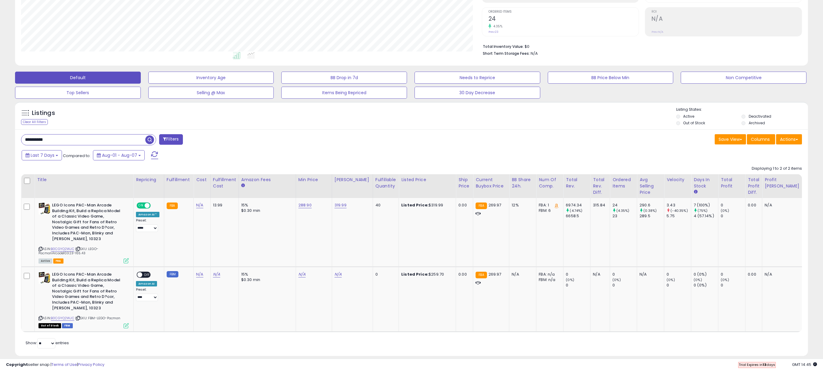 The image size is (823, 371). I want to click on label: Out of Stock, so click(694, 123).